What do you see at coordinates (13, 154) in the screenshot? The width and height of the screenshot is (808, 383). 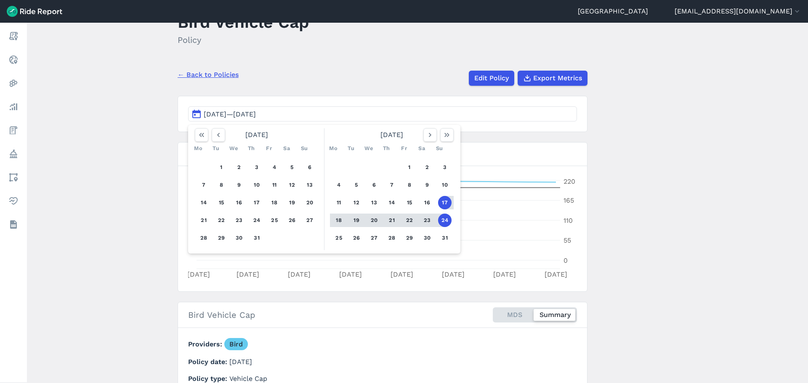 I see `a: Policy` at bounding box center [13, 154].